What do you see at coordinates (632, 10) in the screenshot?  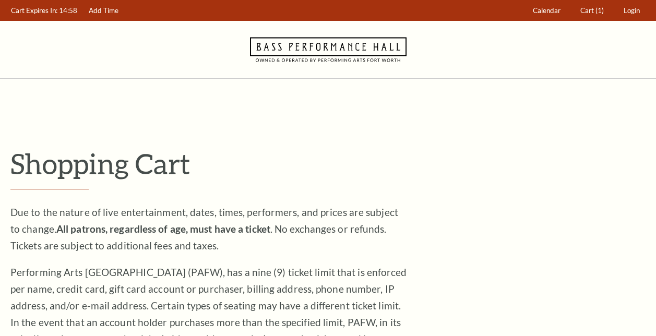 I see `a: Login` at bounding box center [632, 10].